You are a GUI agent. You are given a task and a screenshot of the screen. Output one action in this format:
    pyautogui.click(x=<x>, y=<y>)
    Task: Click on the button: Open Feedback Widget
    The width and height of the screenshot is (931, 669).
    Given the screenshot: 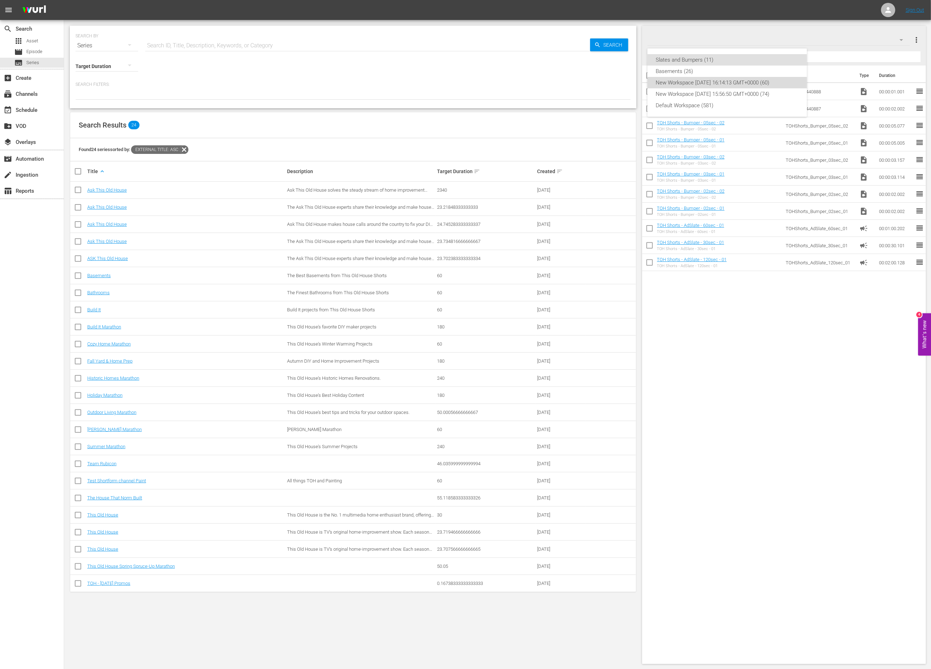 What is the action you would take?
    pyautogui.click(x=925, y=334)
    